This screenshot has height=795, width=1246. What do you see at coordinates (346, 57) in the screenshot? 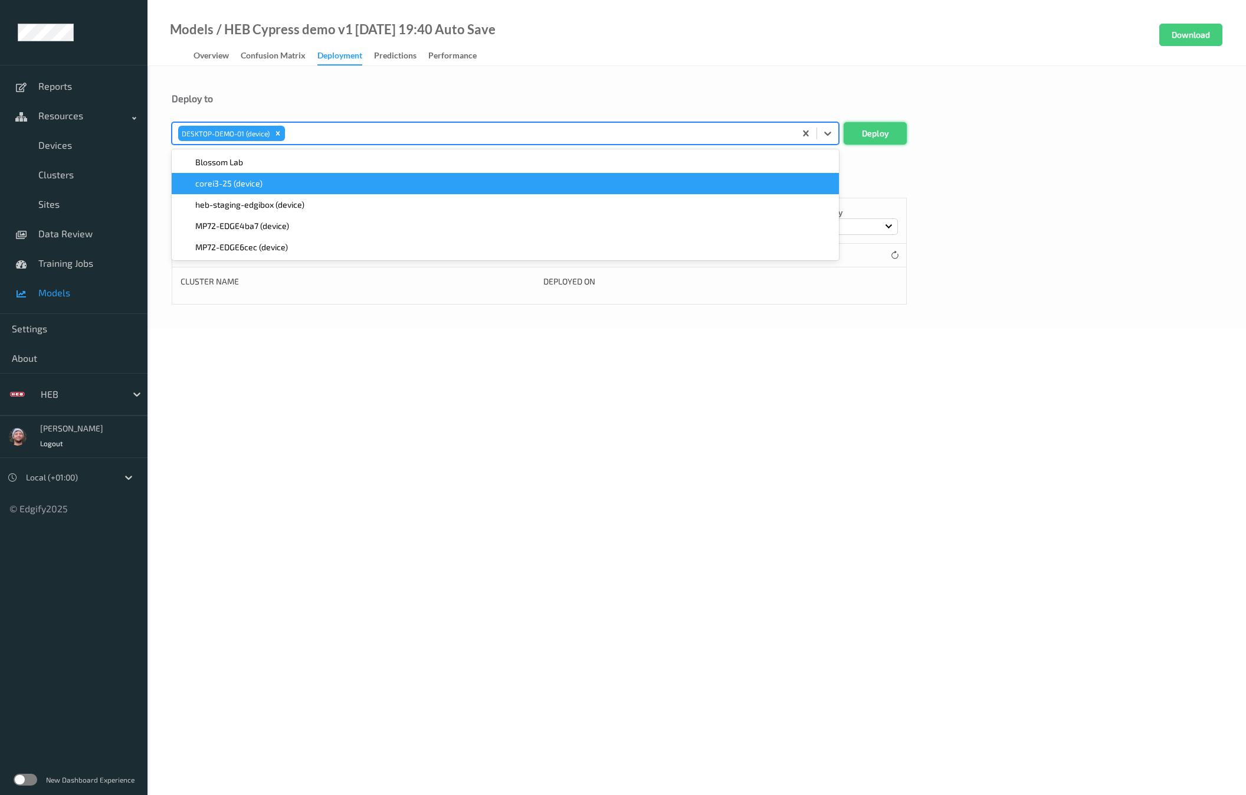
I see `a: Deployment` at bounding box center [346, 57].